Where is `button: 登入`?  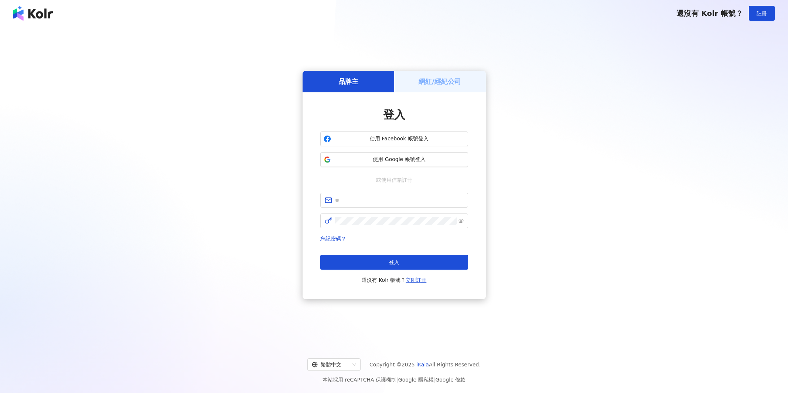 button: 登入 is located at coordinates (394, 262).